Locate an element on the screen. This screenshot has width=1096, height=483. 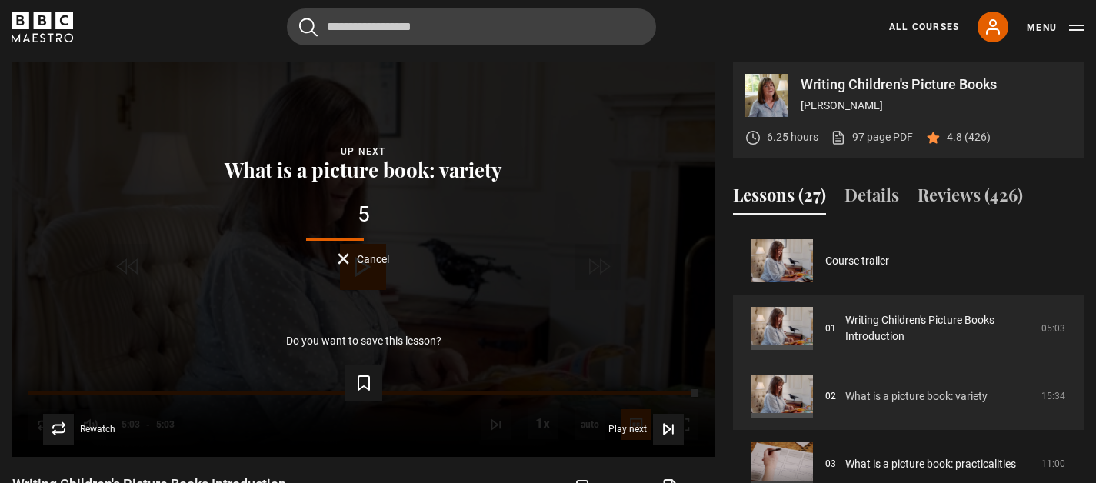
video-js: Video Player is located at coordinates (363, 259).